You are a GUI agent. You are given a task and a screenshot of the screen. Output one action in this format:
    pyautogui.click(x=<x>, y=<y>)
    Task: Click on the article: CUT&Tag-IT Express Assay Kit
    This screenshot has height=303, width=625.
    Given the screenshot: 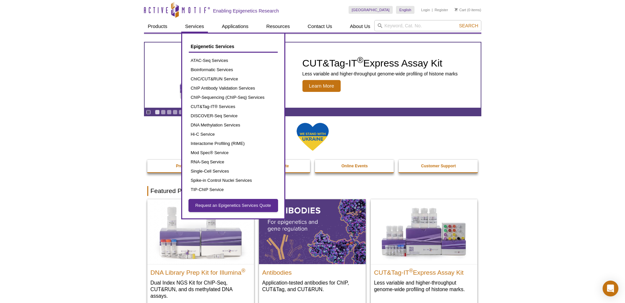 What is the action you would take?
    pyautogui.click(x=313, y=75)
    